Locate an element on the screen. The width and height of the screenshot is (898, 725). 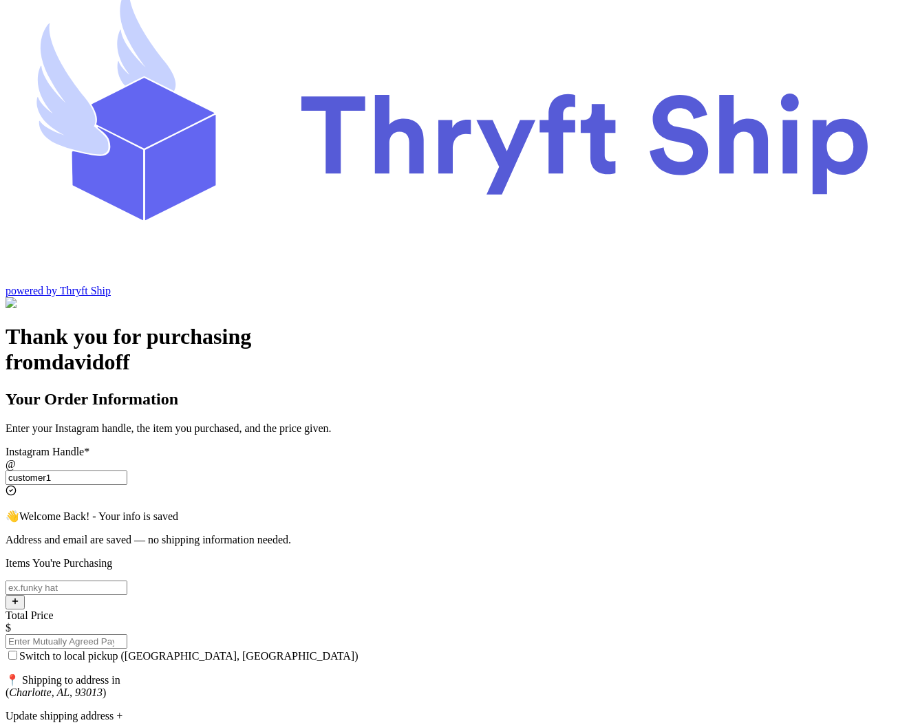
span: davidoff is located at coordinates (91, 362).